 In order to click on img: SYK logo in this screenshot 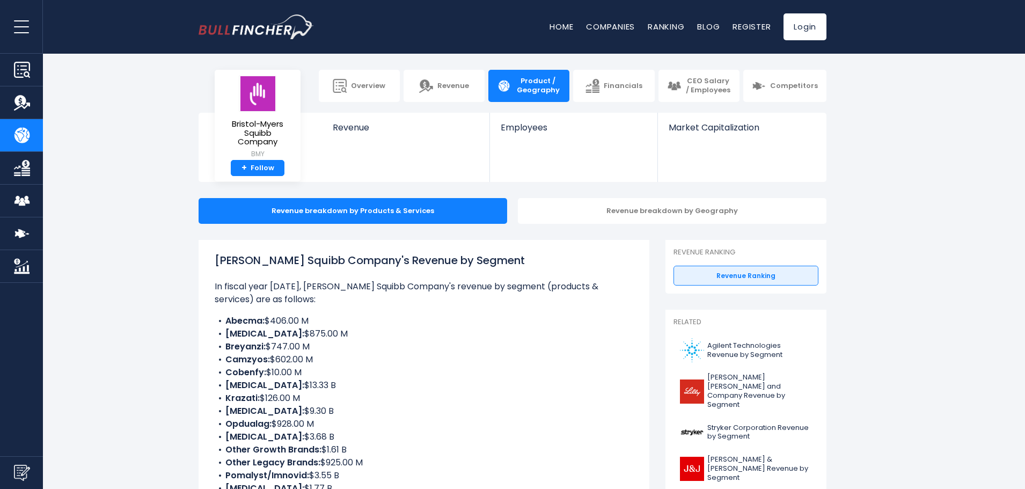, I will do `click(692, 432)`.